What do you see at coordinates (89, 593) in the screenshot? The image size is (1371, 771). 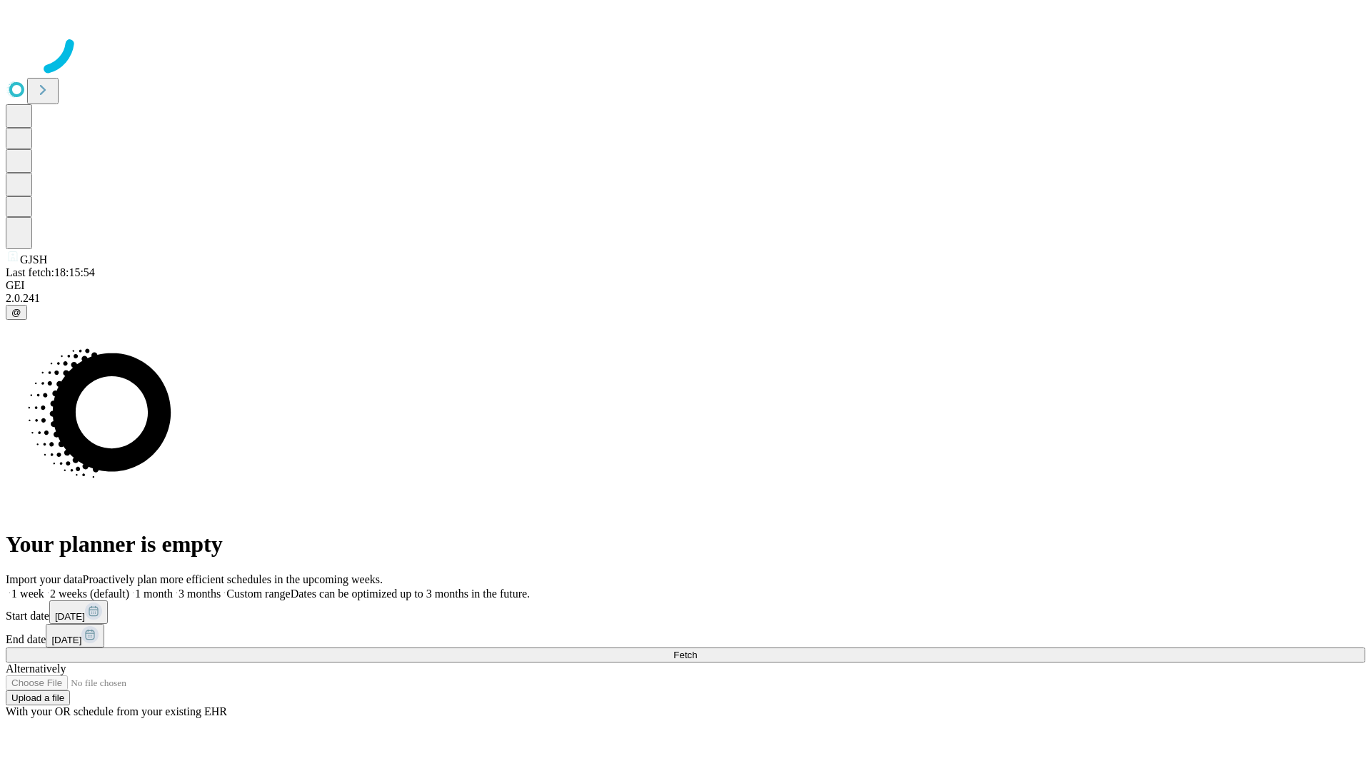 I see `span: 2 weeks (default)` at bounding box center [89, 593].